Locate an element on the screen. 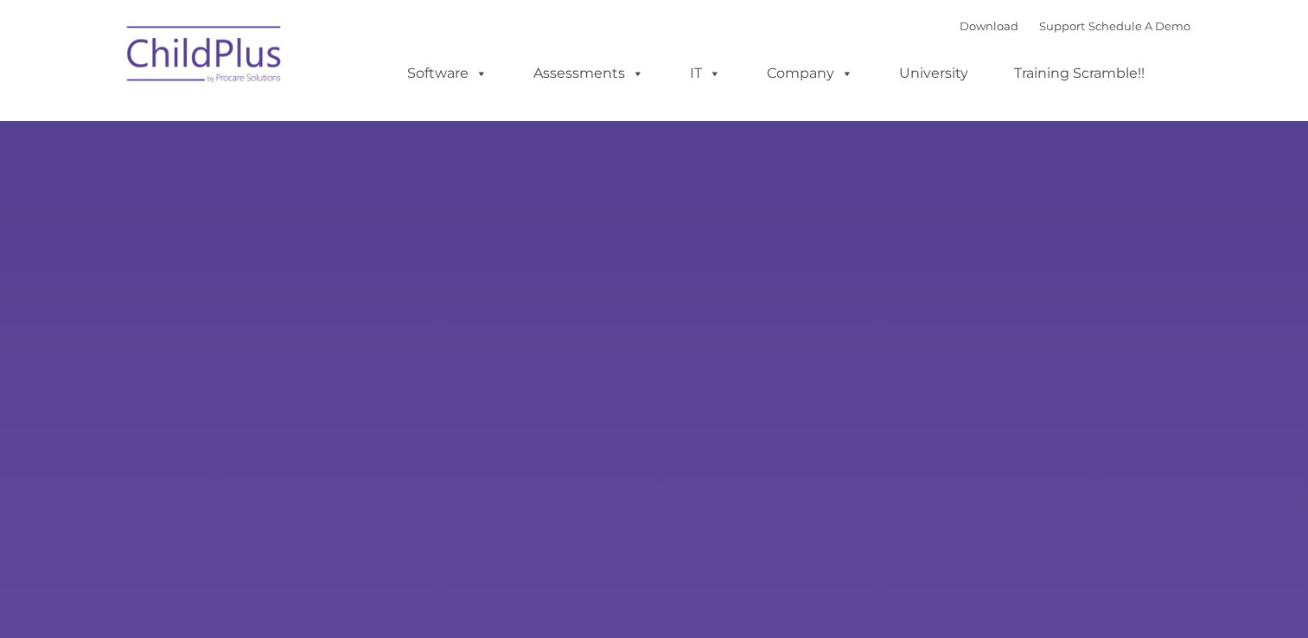 Image resolution: width=1308 pixels, height=638 pixels. a: Training Scramble!! is located at coordinates (1079, 73).